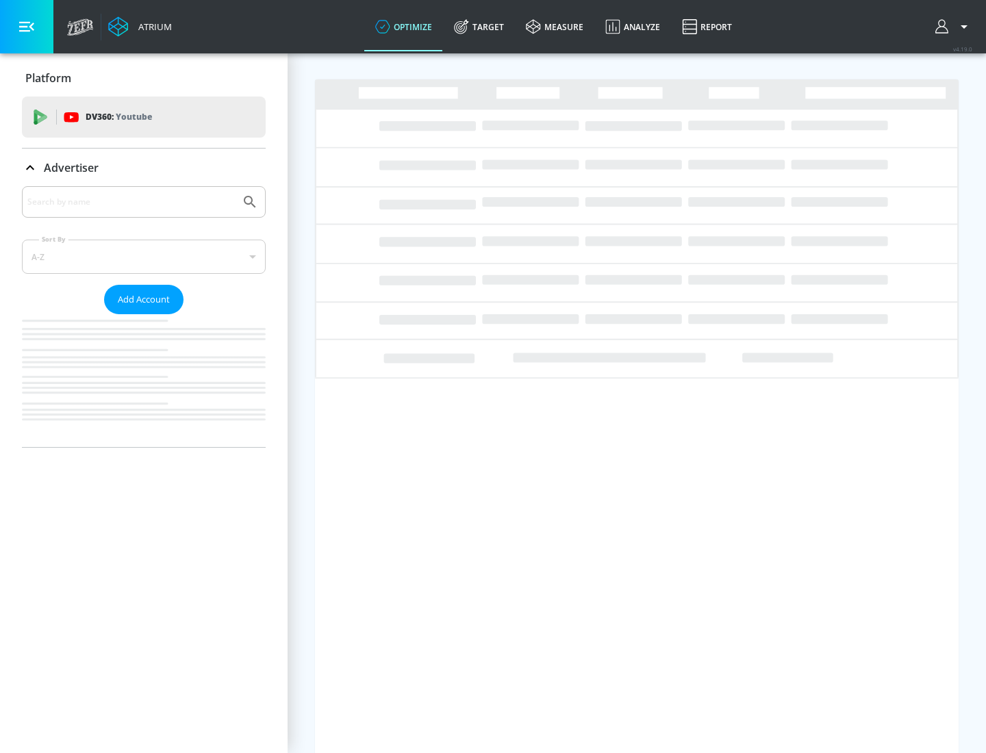  I want to click on p: DV360:, so click(118, 117).